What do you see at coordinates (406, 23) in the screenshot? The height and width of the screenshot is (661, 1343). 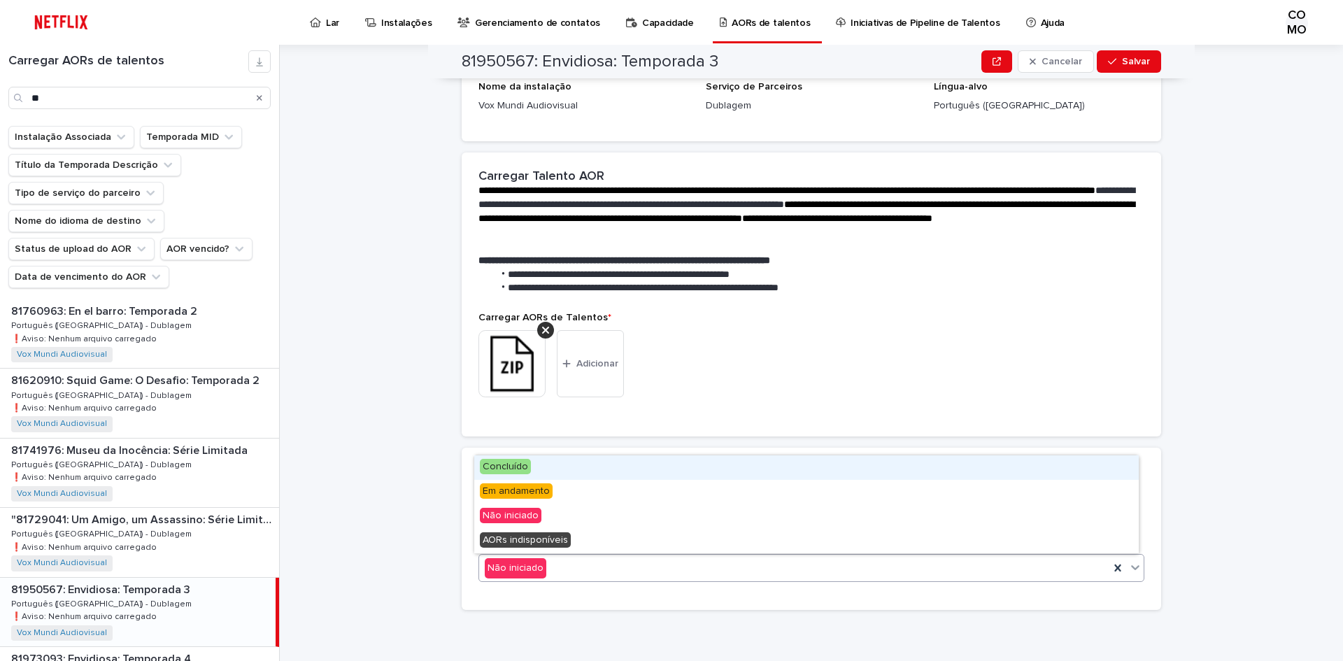 I see `font: Instalações` at bounding box center [406, 23].